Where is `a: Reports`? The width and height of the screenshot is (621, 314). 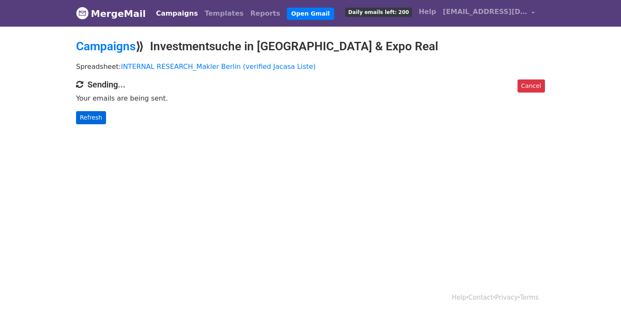
a: Reports is located at coordinates (265, 14).